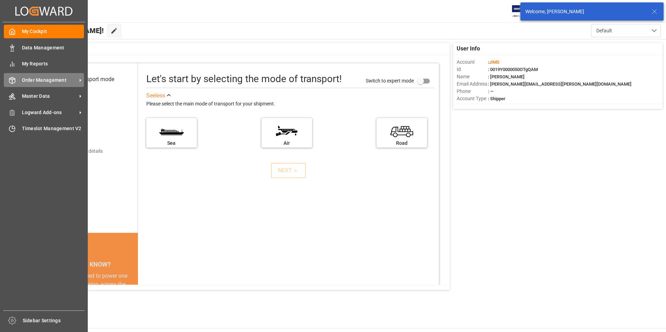  Describe the element at coordinates (53, 31) in the screenshot. I see `span: My Cockpit` at that location.